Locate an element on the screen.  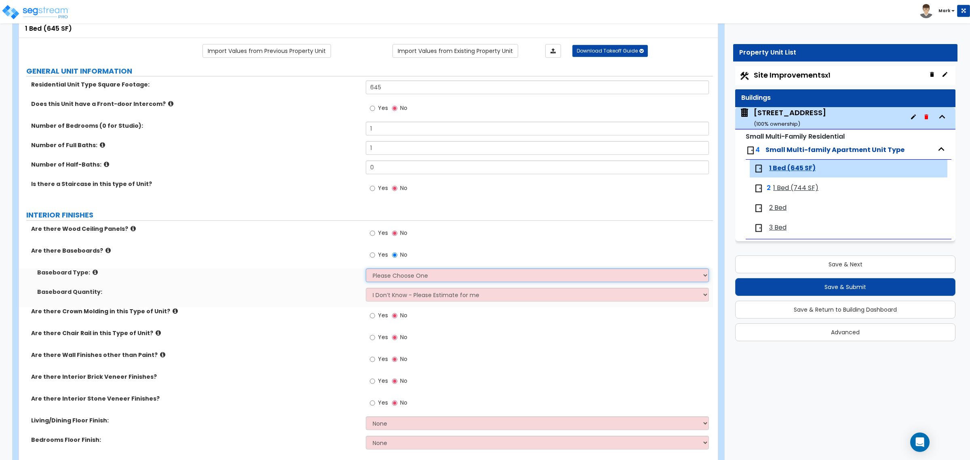
div: Open Intercom Messenger is located at coordinates (920, 442).